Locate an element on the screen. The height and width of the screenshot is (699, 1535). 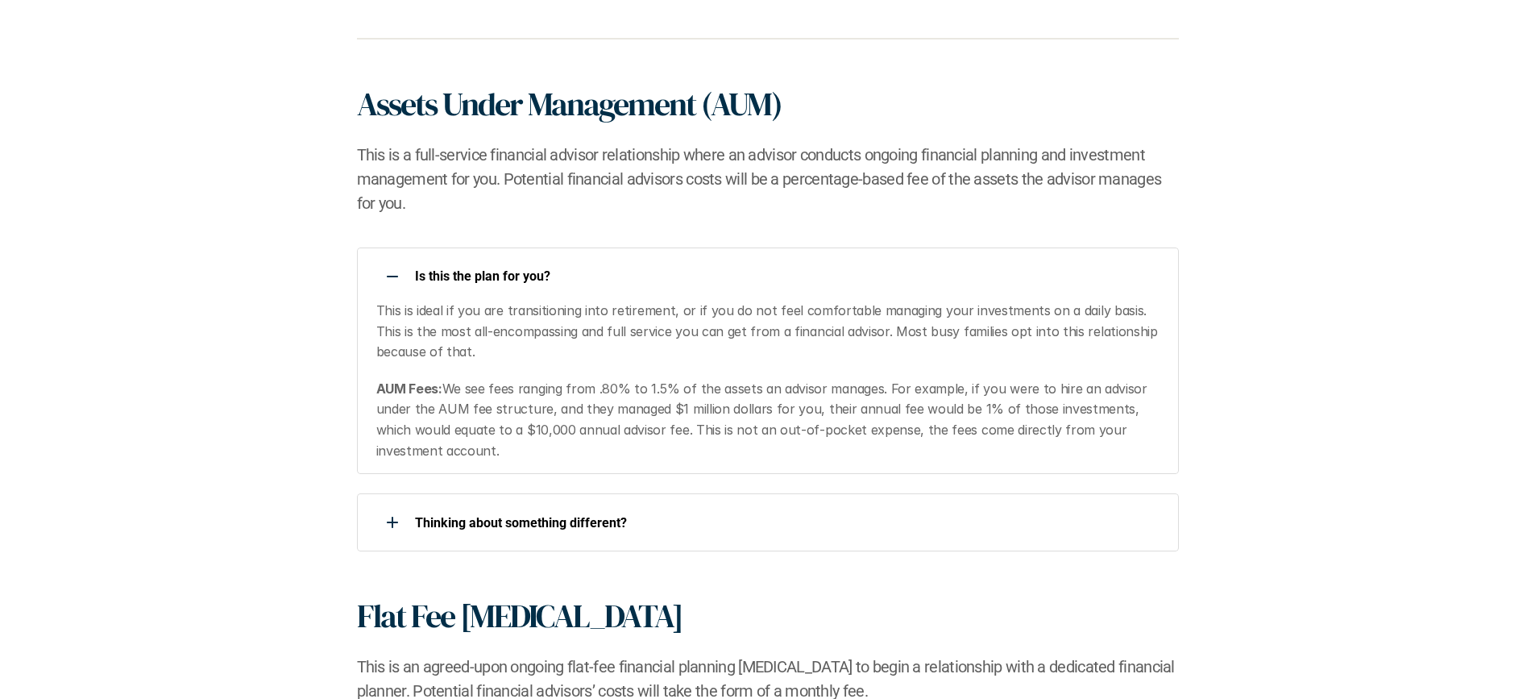
p: ​Thinking about something different?​ is located at coordinates (786, 522).